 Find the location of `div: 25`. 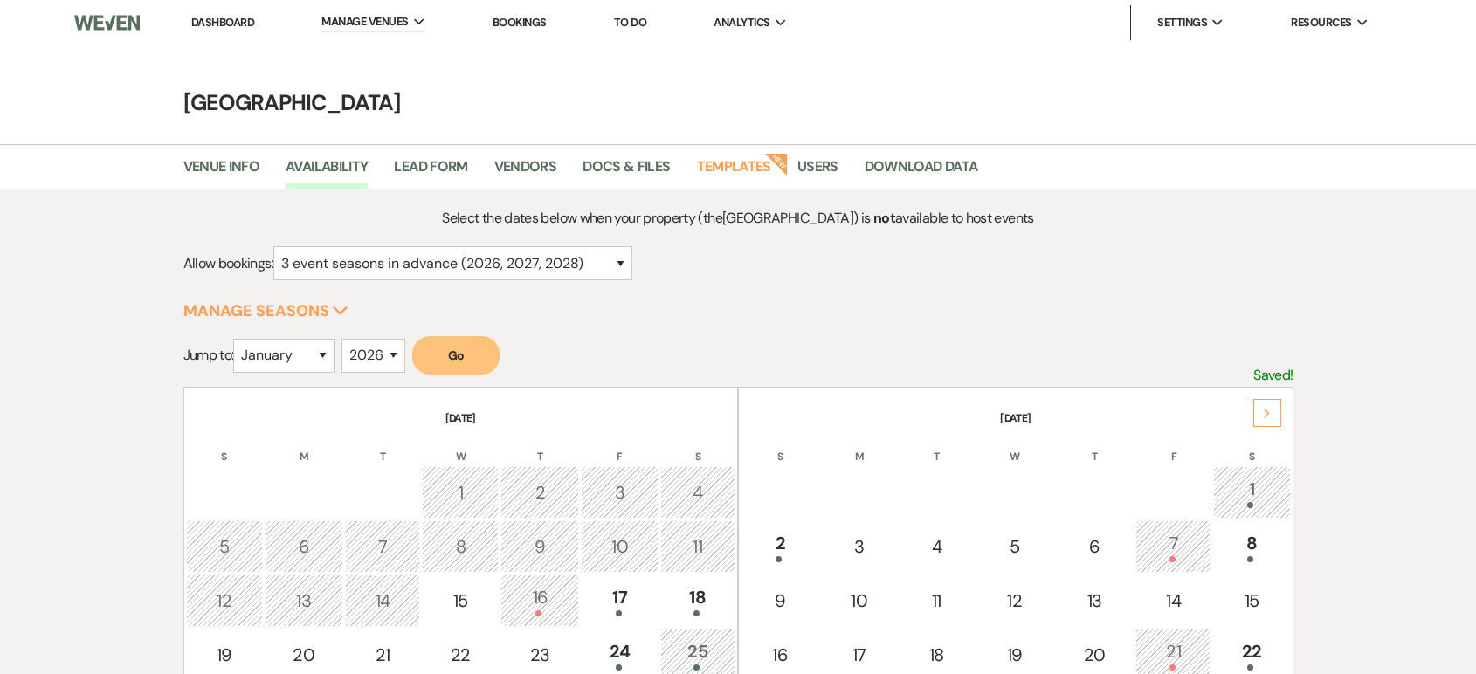

div: 25 is located at coordinates (698, 654).